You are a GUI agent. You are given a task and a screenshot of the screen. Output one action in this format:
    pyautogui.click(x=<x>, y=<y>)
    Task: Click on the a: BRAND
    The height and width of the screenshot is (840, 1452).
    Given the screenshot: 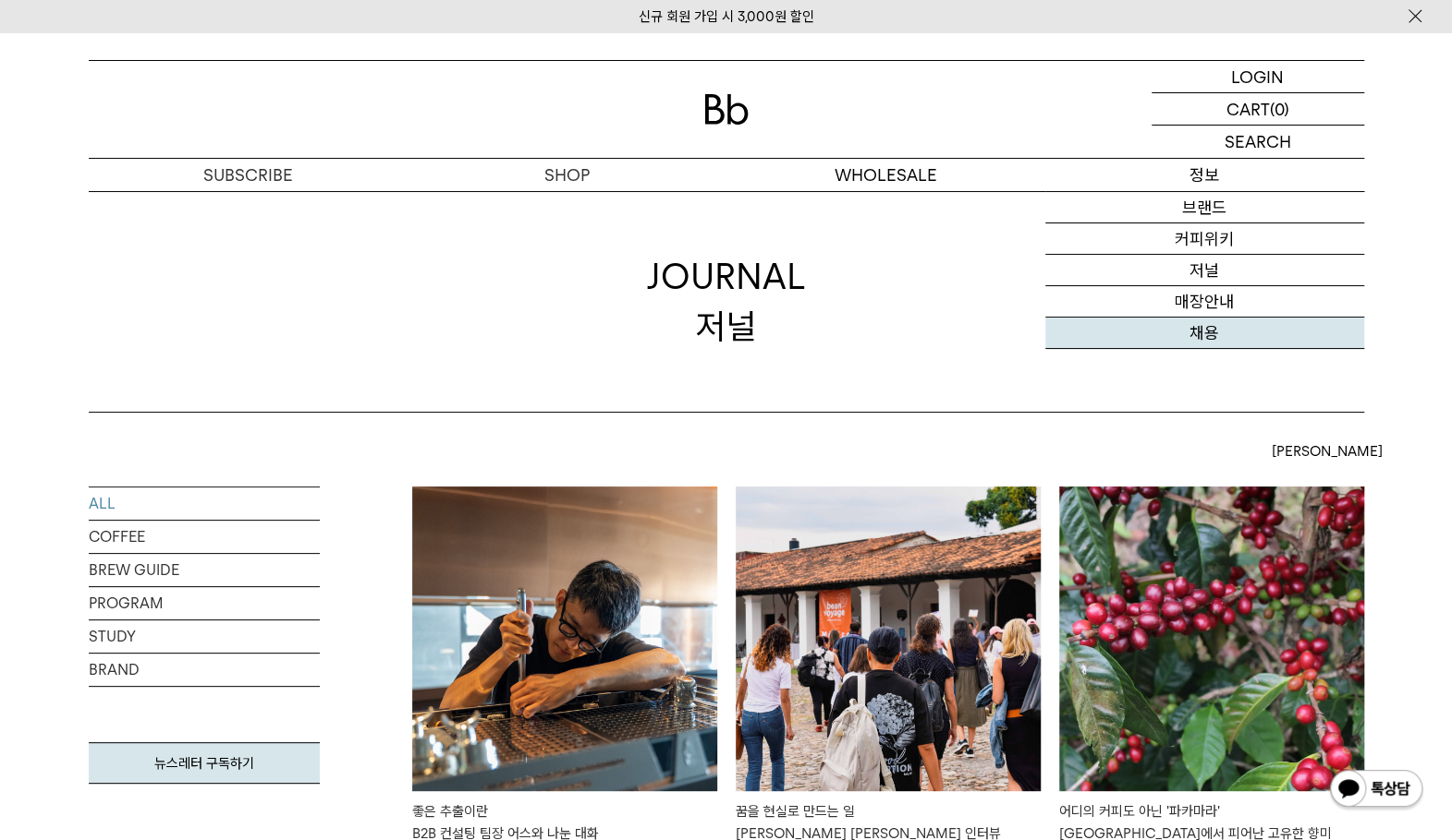 What is the action you would take?
    pyautogui.click(x=204, y=669)
    